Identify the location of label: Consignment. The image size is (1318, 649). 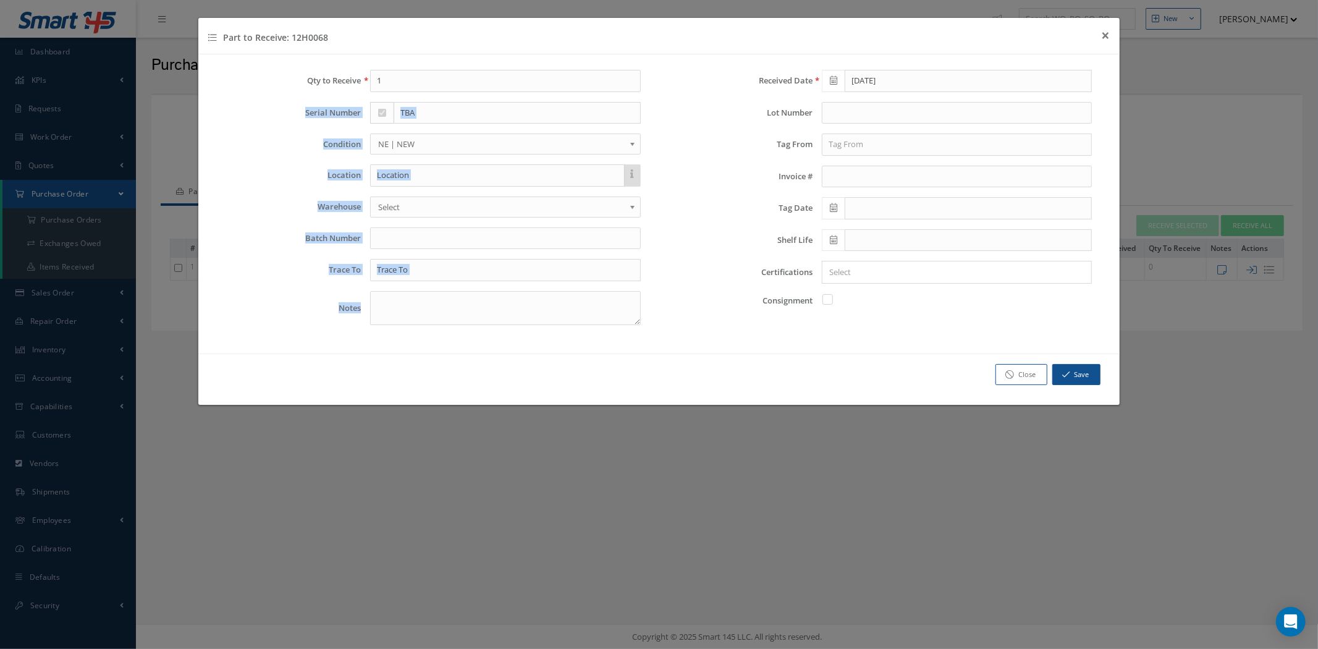
(741, 300).